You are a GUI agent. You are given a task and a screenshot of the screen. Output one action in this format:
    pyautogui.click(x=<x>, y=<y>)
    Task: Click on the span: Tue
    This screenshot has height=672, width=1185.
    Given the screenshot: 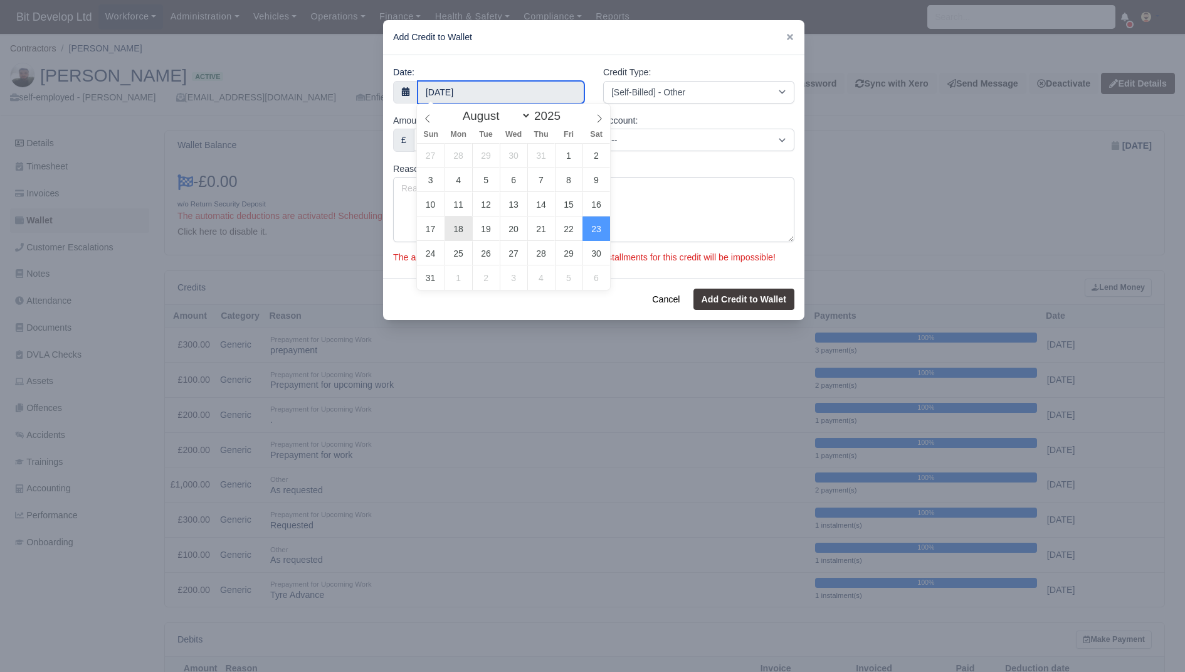 What is the action you would take?
    pyautogui.click(x=486, y=134)
    